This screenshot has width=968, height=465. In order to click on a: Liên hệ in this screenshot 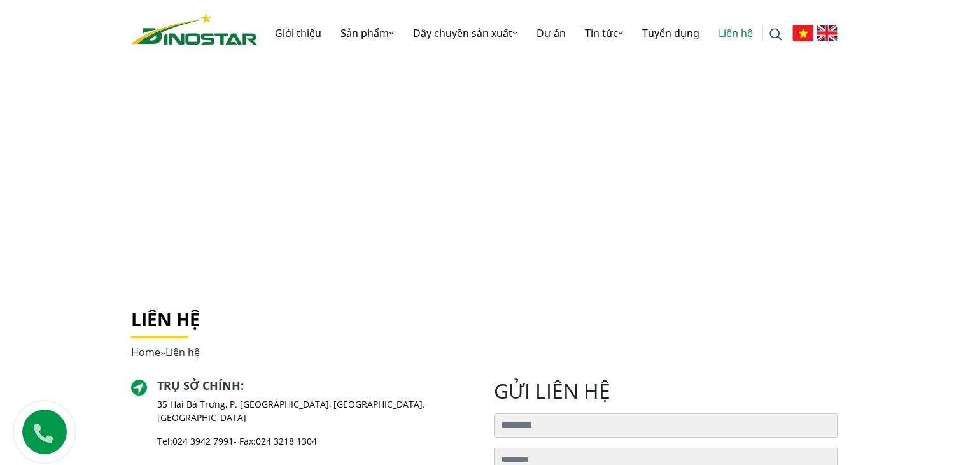, I will do `click(736, 33)`.